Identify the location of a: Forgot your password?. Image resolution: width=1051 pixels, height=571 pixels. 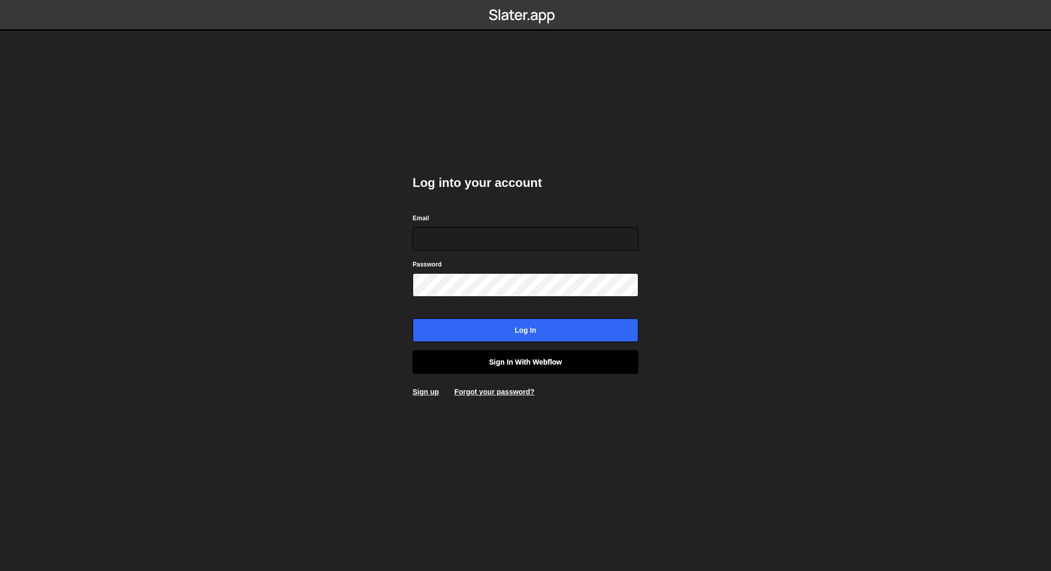
(494, 391).